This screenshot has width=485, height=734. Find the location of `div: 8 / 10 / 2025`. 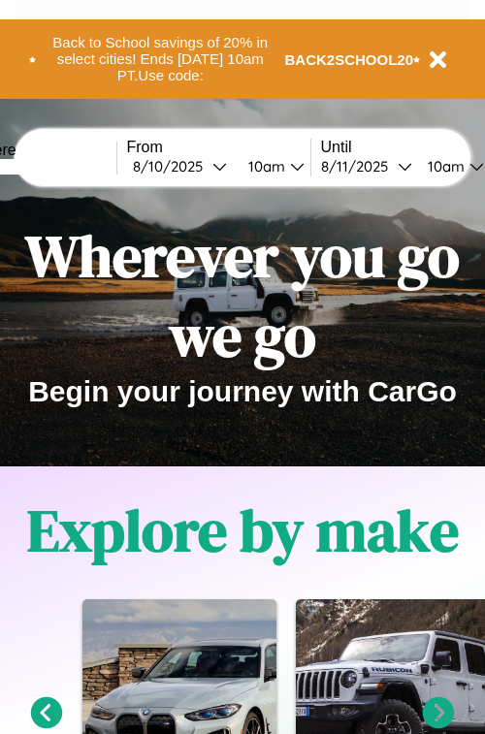

div: 8 / 10 / 2025 is located at coordinates (173, 166).